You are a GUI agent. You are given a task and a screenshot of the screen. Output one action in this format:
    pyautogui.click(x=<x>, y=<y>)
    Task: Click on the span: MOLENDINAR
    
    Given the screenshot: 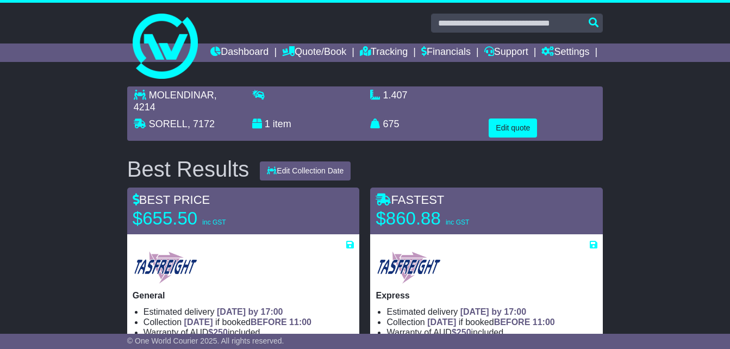 What is the action you would take?
    pyautogui.click(x=182, y=95)
    